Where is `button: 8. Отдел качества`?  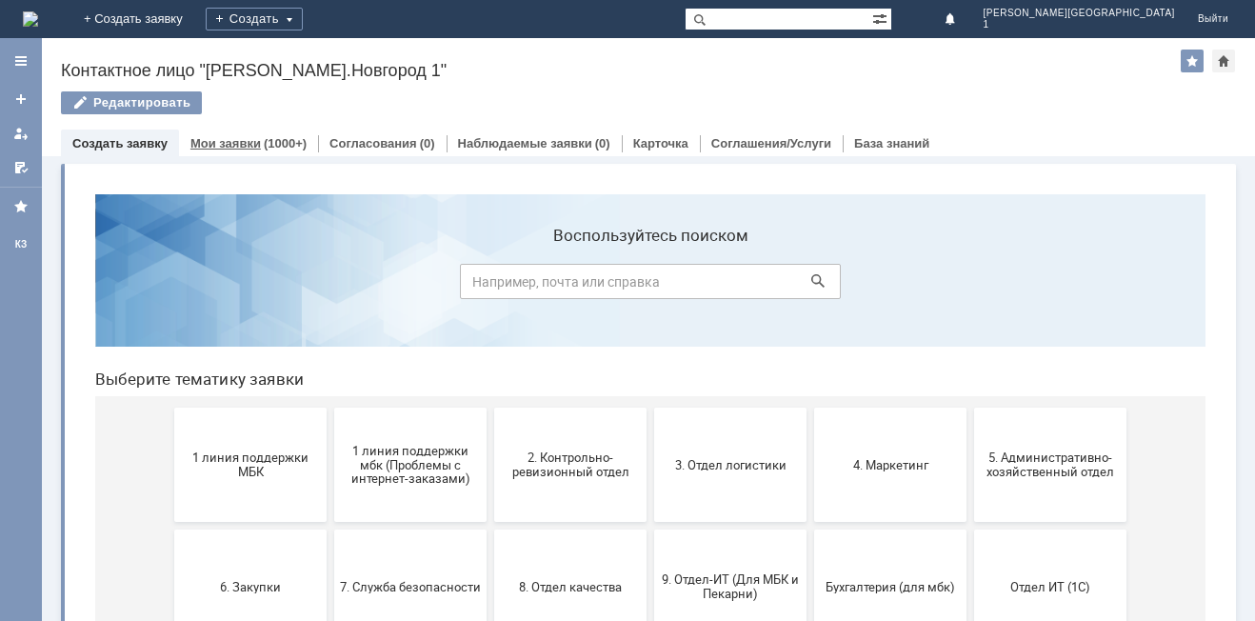 button: 8. Отдел качества is located at coordinates (491, 408).